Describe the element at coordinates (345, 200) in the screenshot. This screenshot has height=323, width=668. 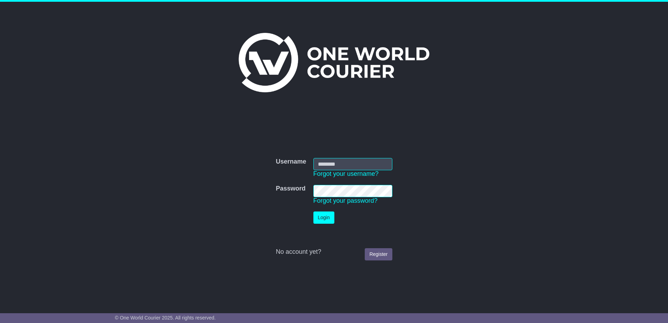
I see `a: Forgot your password?` at that location.